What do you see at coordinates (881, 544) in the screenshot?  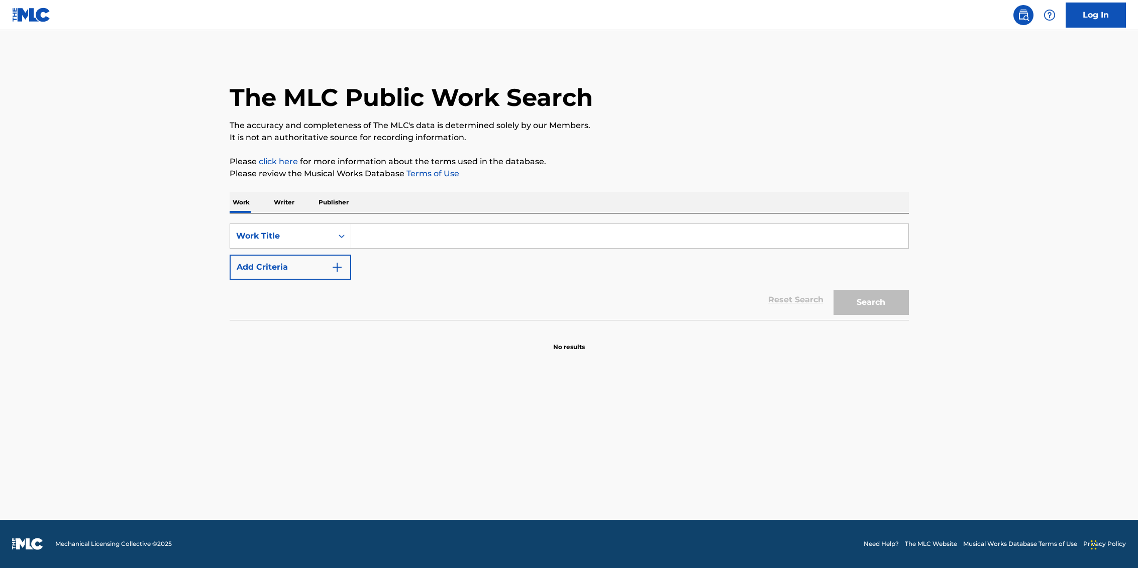 I see `a: Need Help?` at bounding box center [881, 544].